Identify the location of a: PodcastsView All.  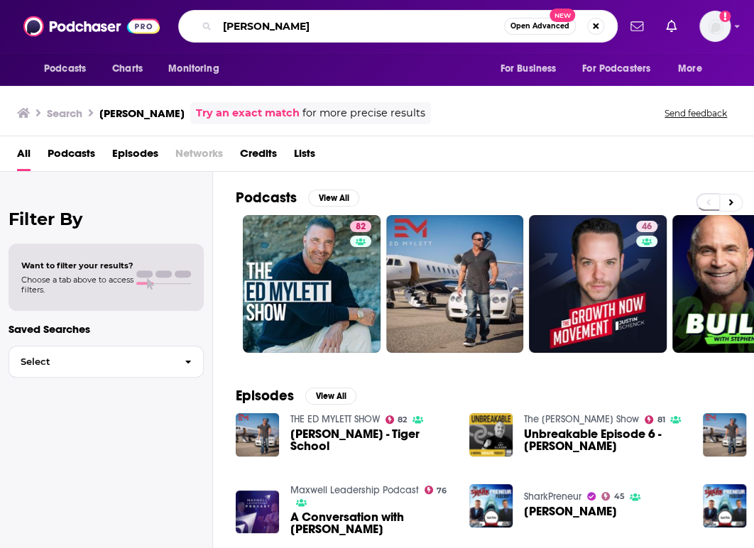
(298, 197).